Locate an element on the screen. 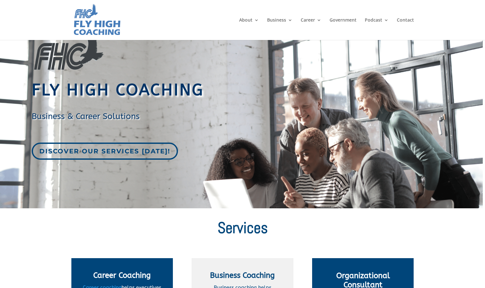 The image size is (485, 288). a: Career is located at coordinates (311, 29).